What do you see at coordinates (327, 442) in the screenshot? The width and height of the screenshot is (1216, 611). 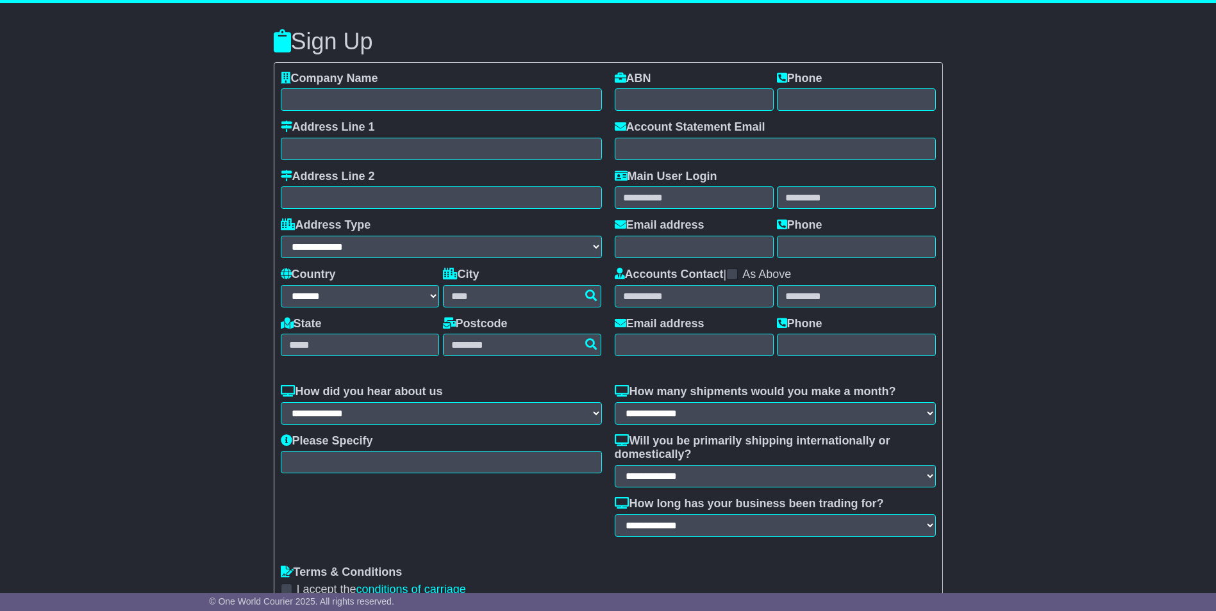 I see `label: Please Specify` at bounding box center [327, 442].